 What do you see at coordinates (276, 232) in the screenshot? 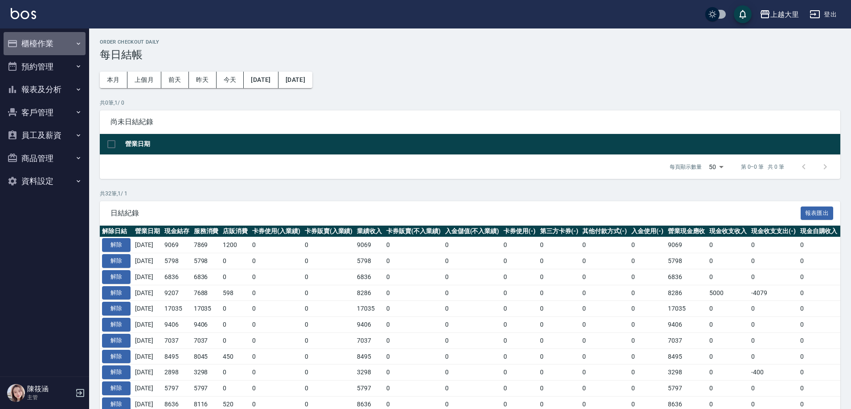
I see `th: 卡券使用(入業績)` at bounding box center [276, 232].